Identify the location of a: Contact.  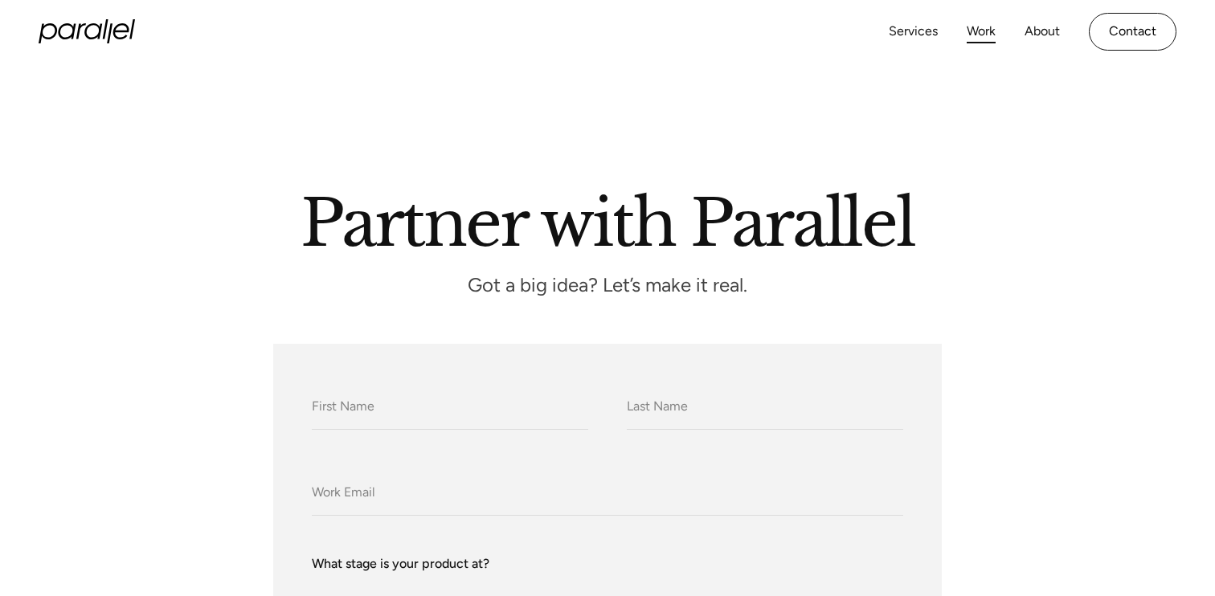
(1132, 31).